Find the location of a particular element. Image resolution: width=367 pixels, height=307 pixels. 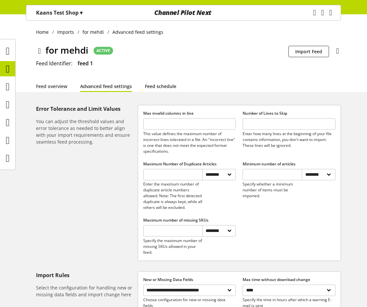

a: Feed schedule is located at coordinates (160, 86).